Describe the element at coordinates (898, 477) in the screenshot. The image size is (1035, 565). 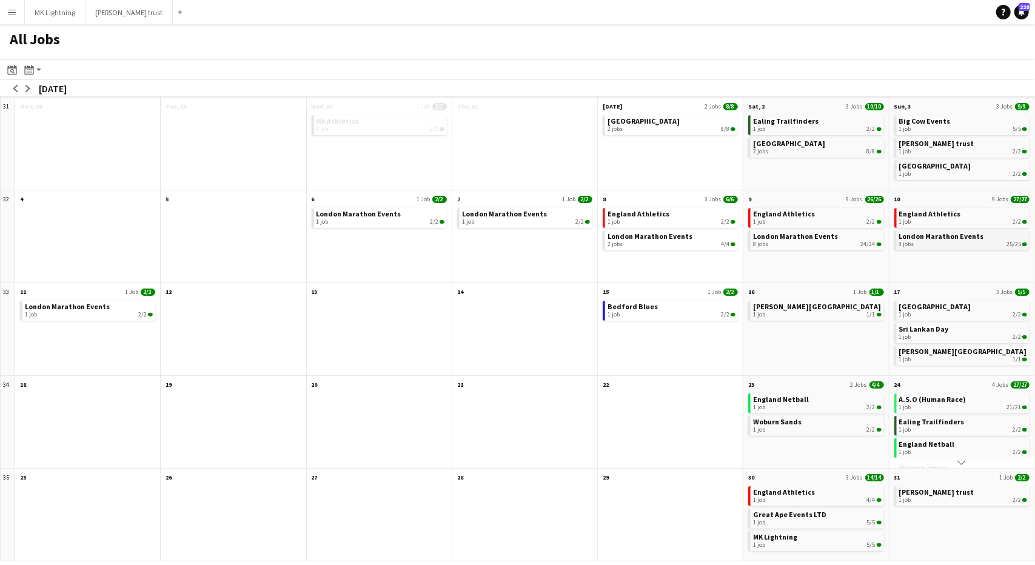
I see `span: 31` at that location.